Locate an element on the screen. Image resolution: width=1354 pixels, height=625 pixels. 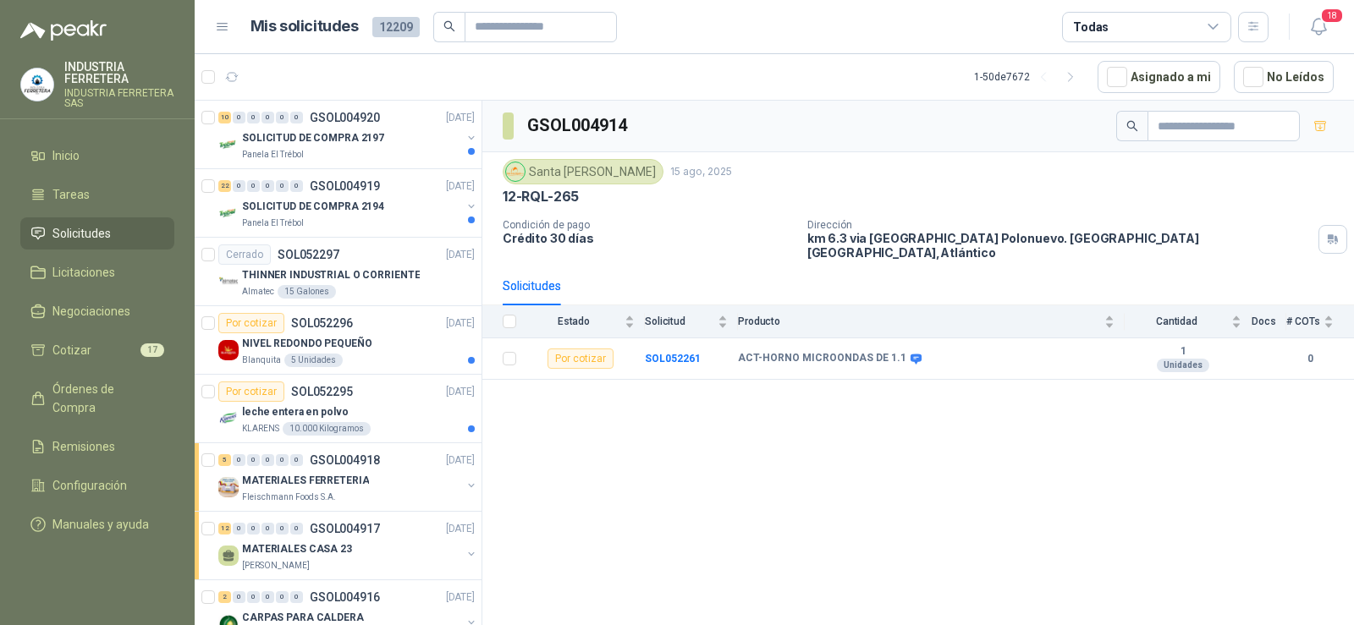
p: GSOL004919 is located at coordinates (344, 186).